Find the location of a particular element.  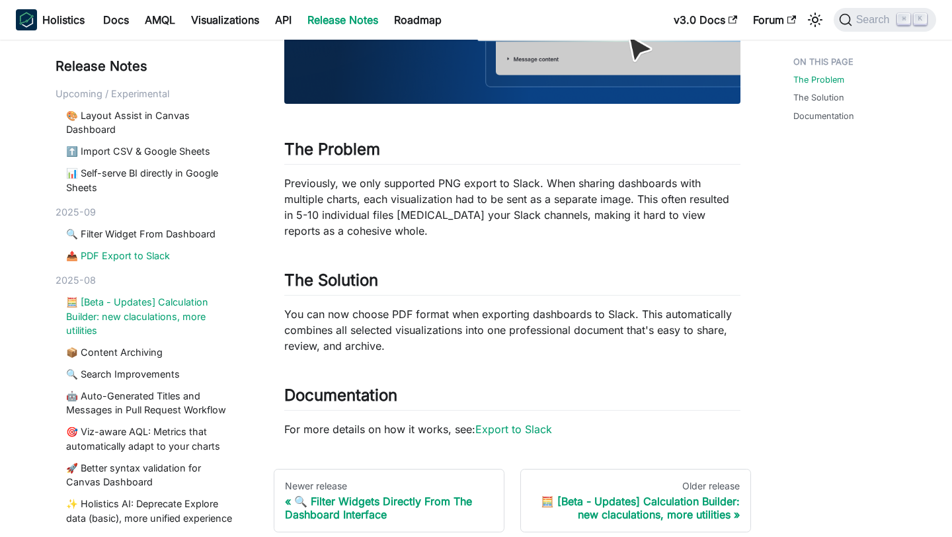

div: 🧮 [Beta - Updates] Calculation Builder: new claculations, more utilities is located at coordinates (635, 508).